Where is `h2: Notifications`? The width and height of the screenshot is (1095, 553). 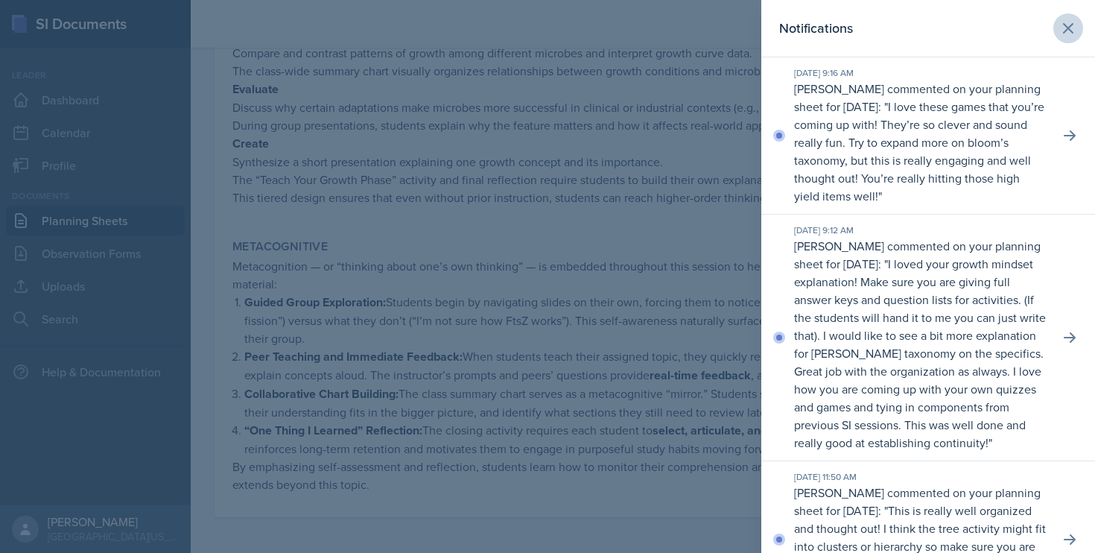 h2: Notifications is located at coordinates (816, 28).